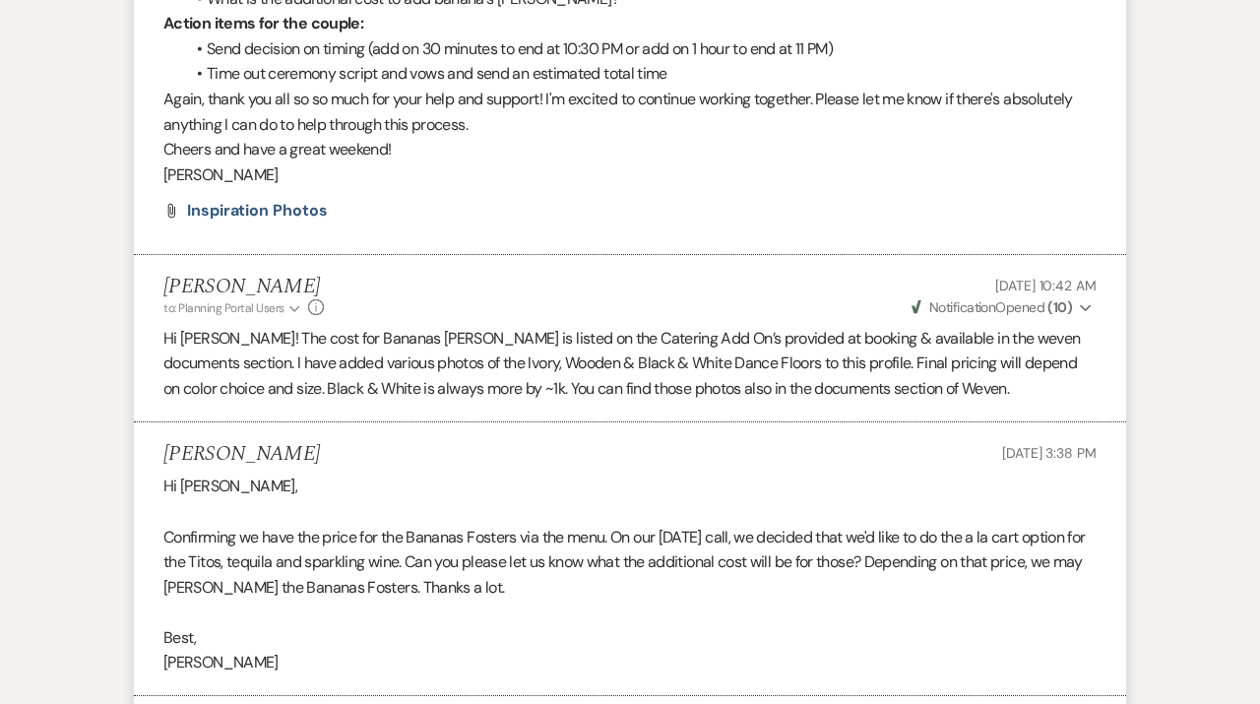  Describe the element at coordinates (224, 308) in the screenshot. I see `span: to: Planning Portal Users` at that location.